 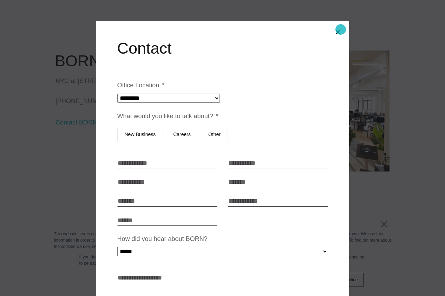 What do you see at coordinates (140, 135) in the screenshot?
I see `label: New Business` at bounding box center [140, 135].